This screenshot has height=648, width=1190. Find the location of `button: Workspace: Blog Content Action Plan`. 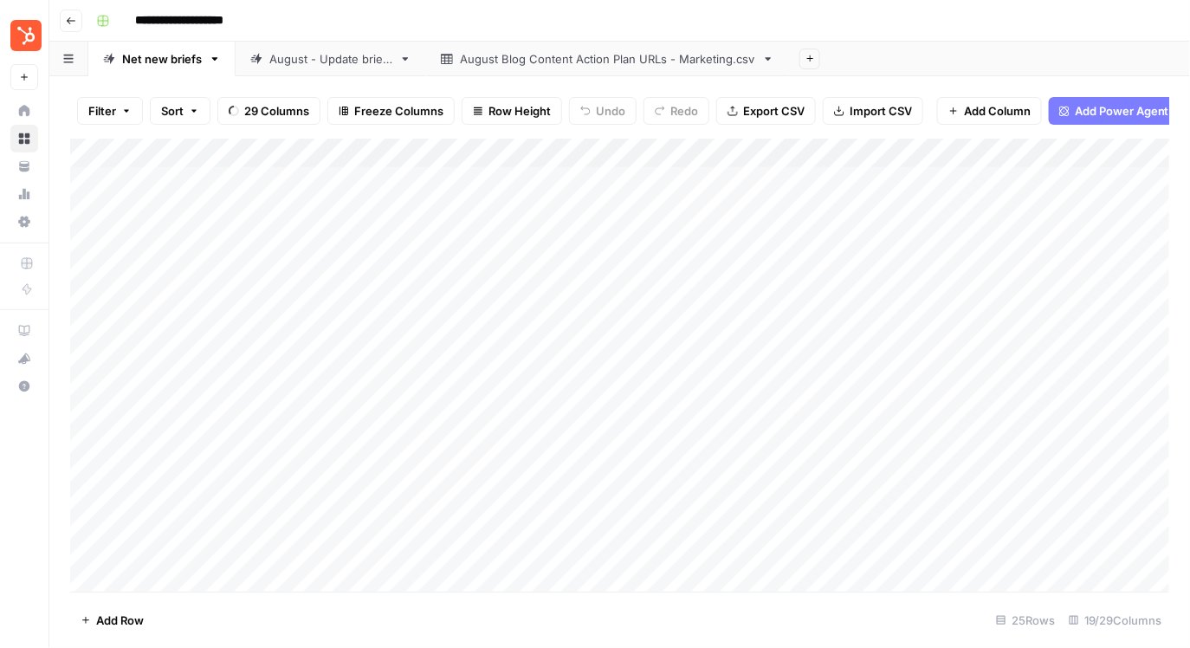

button: Workspace: Blog Content Action Plan is located at coordinates (24, 36).